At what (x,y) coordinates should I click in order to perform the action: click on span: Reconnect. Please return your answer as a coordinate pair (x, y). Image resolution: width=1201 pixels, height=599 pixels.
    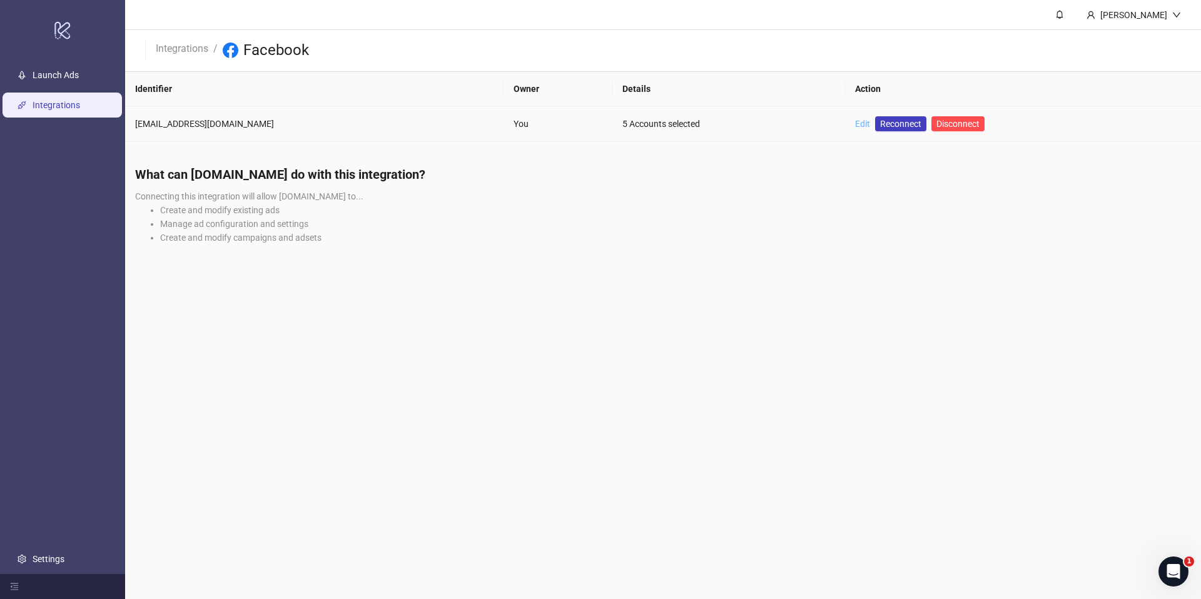
    Looking at the image, I should click on (901, 124).